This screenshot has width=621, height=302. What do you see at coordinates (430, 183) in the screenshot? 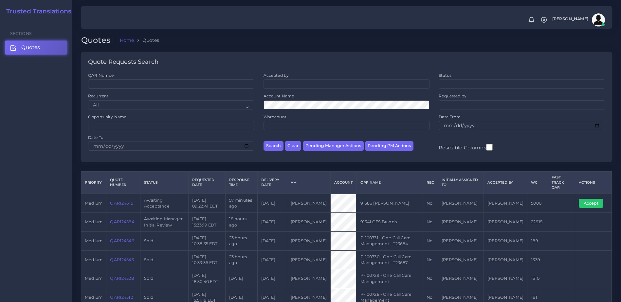
I see `th: REC` at bounding box center [430, 183].